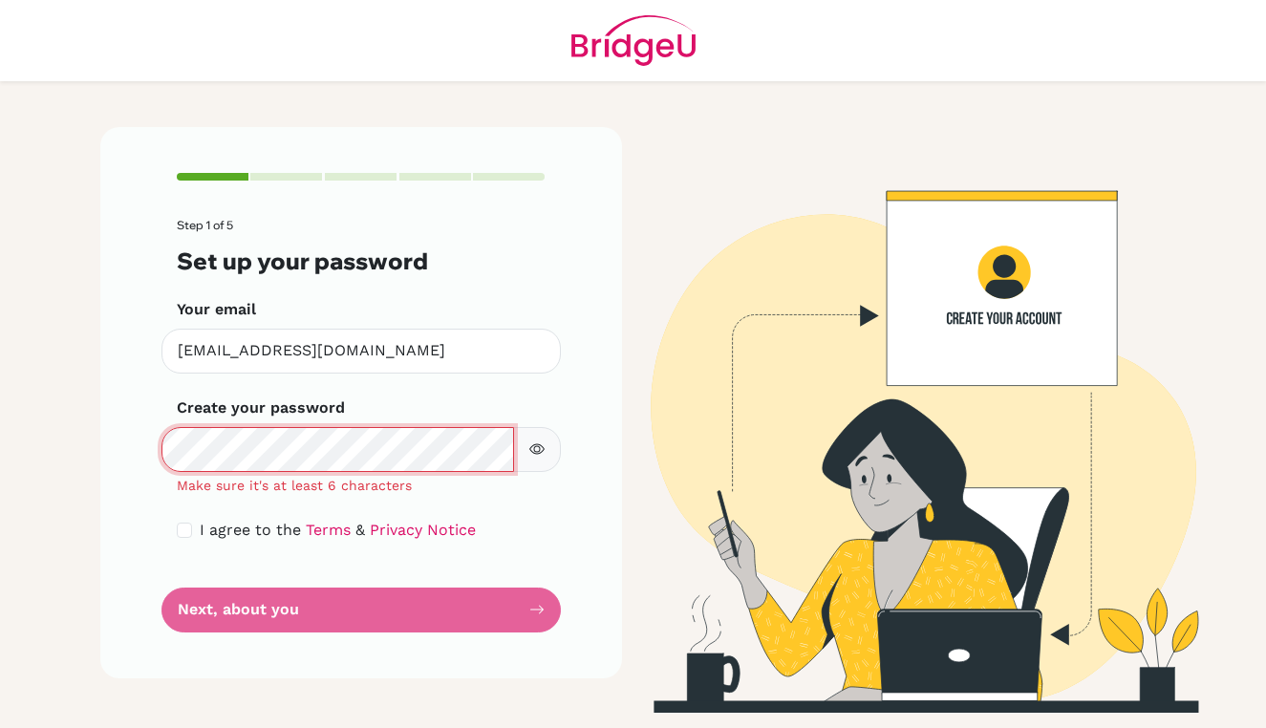 This screenshot has height=728, width=1266. Describe the element at coordinates (261, 408) in the screenshot. I see `label: Create your password` at that location.